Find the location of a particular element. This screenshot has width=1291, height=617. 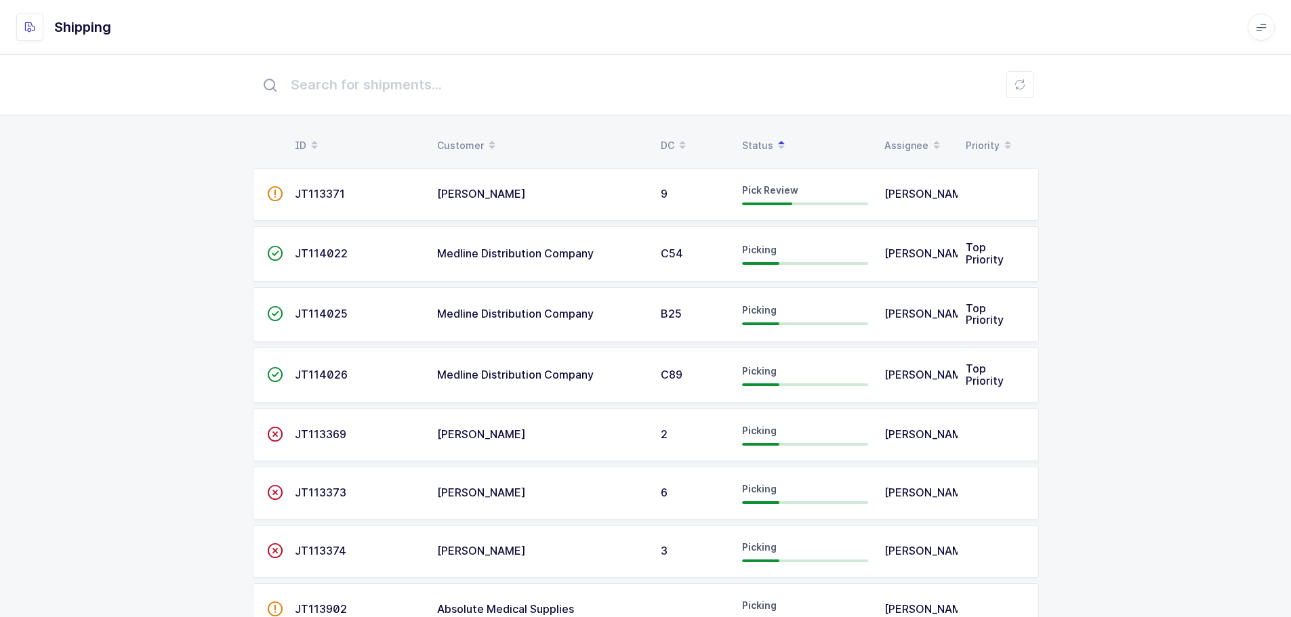

span: JT113373 is located at coordinates (321, 493).